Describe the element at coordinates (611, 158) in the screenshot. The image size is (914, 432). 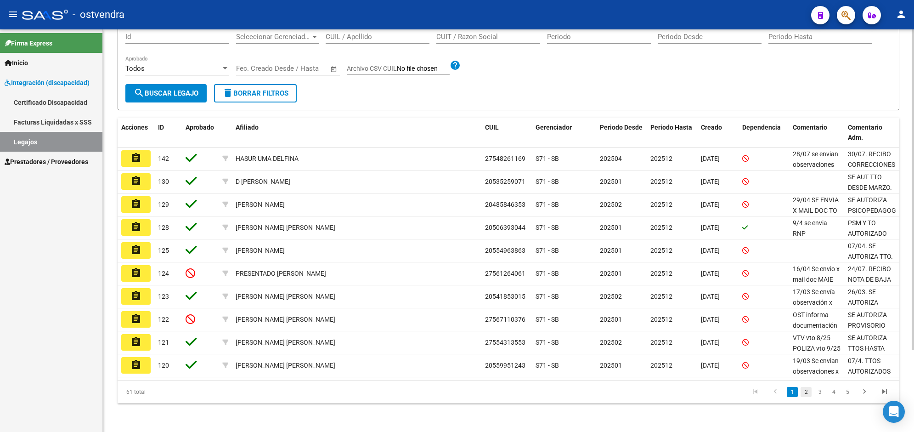
I see `span: 202504` at that location.